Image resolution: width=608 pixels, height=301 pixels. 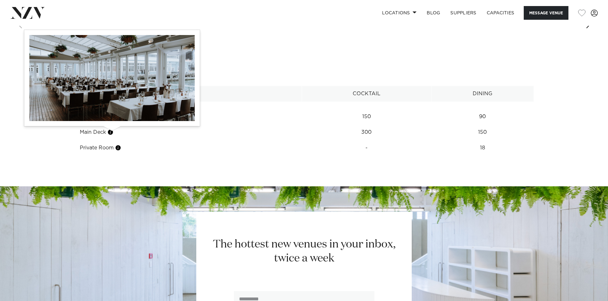 What do you see at coordinates (366, 94) in the screenshot?
I see `th: Cocktail` at bounding box center [366, 94].